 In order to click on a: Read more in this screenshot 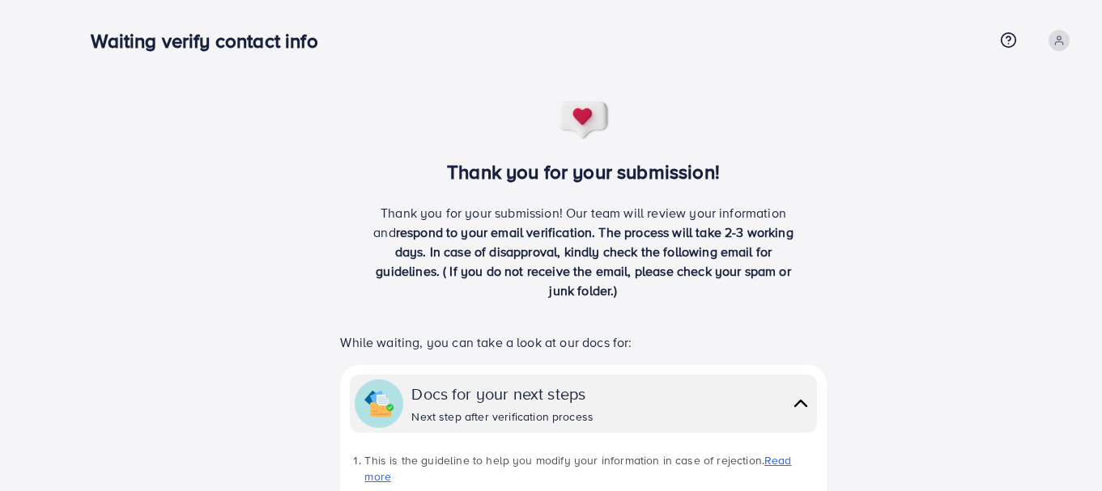, I will do `click(577, 469)`.